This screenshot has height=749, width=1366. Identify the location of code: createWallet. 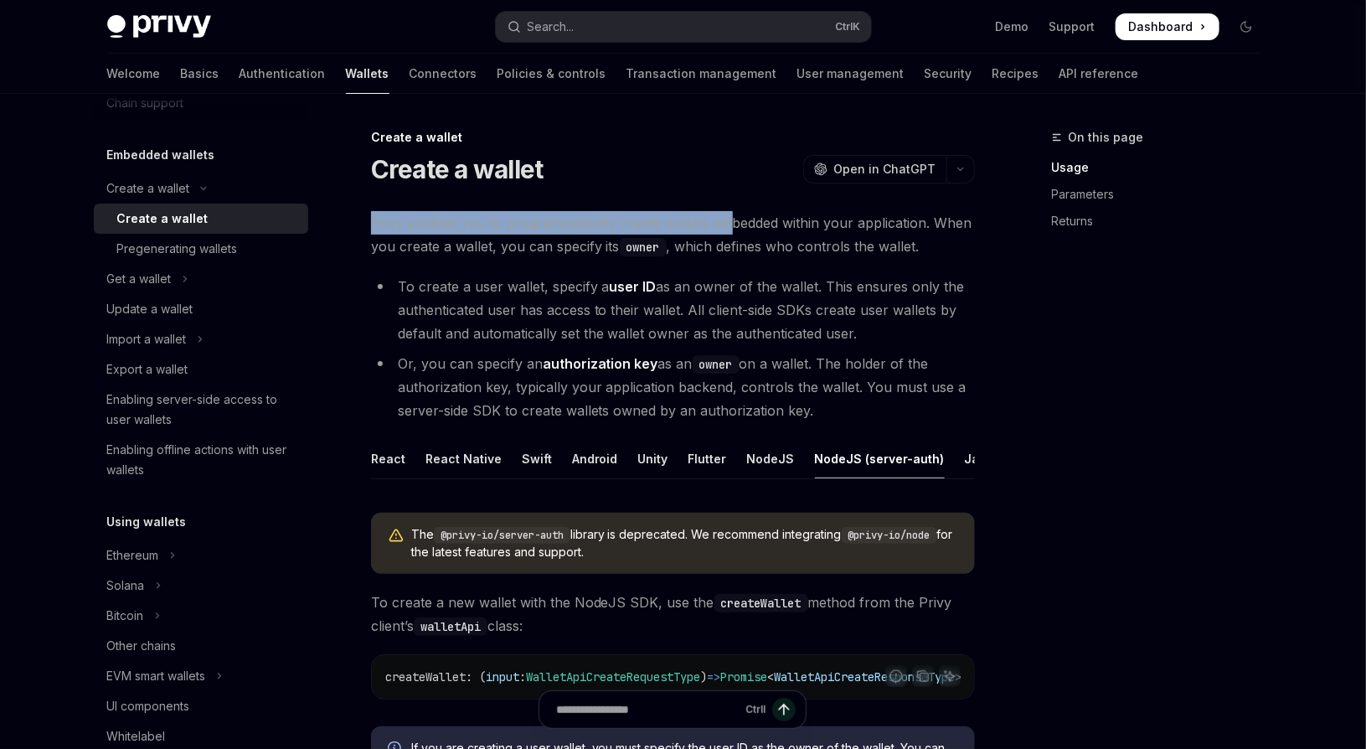
(761, 603).